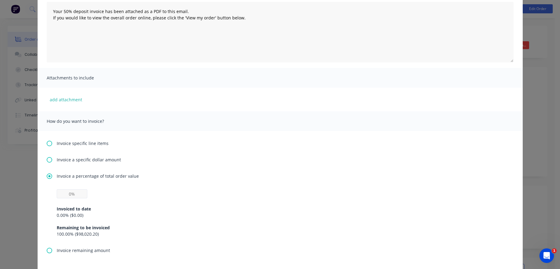 The image size is (560, 269). I want to click on div: Invoiced to date, so click(280, 209).